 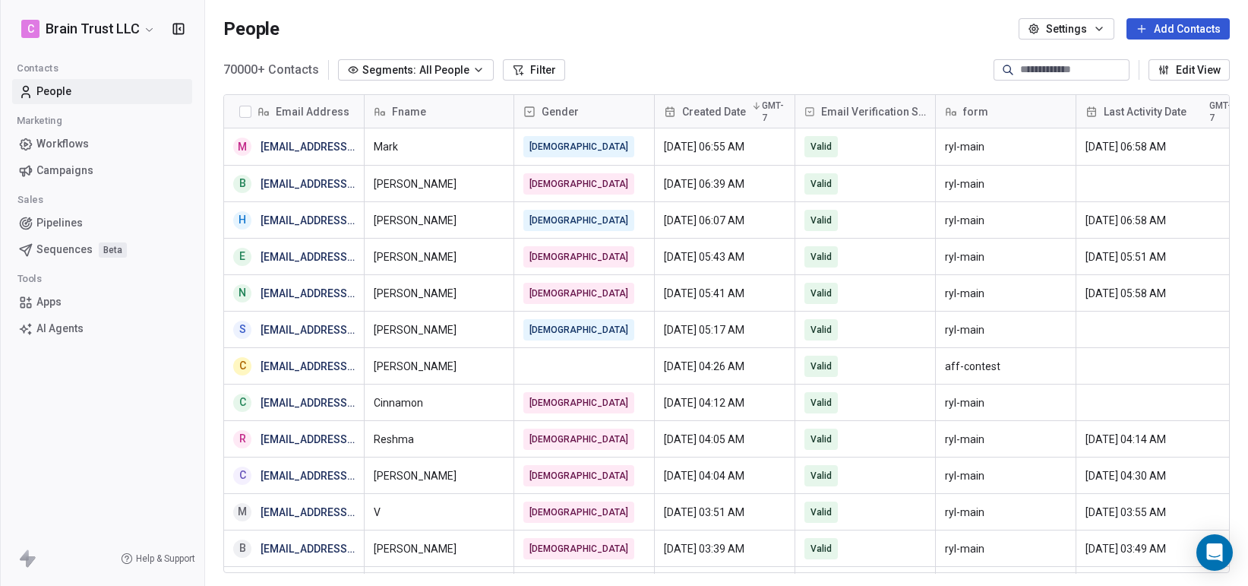 What do you see at coordinates (1145, 112) in the screenshot?
I see `span: Last Activity Date` at bounding box center [1145, 112].